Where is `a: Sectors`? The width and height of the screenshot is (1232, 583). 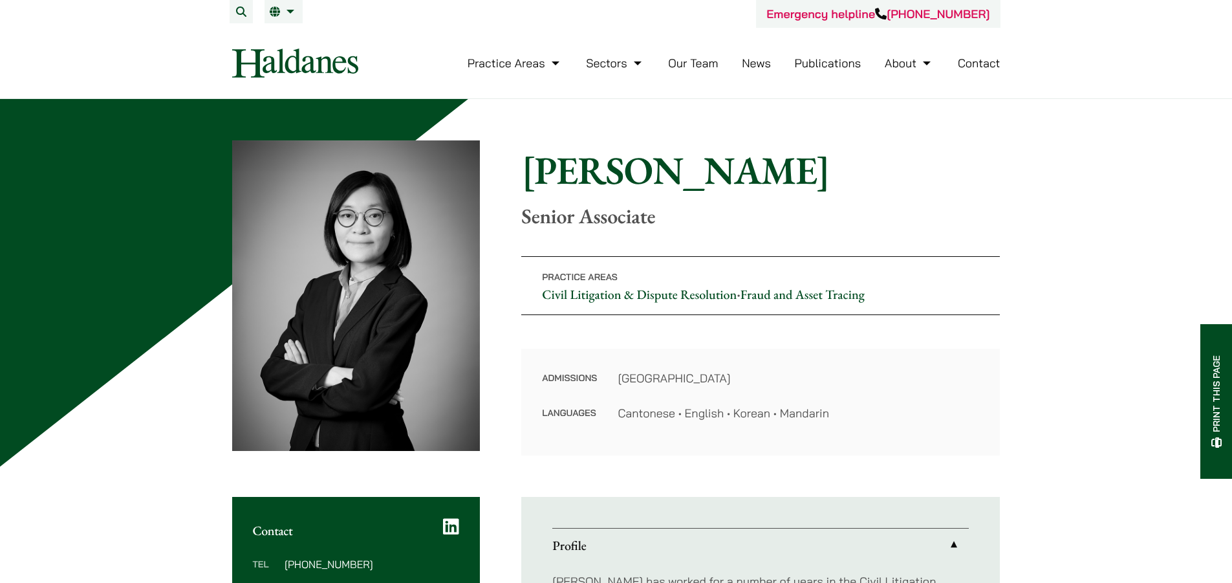 a: Sectors is located at coordinates (615, 63).